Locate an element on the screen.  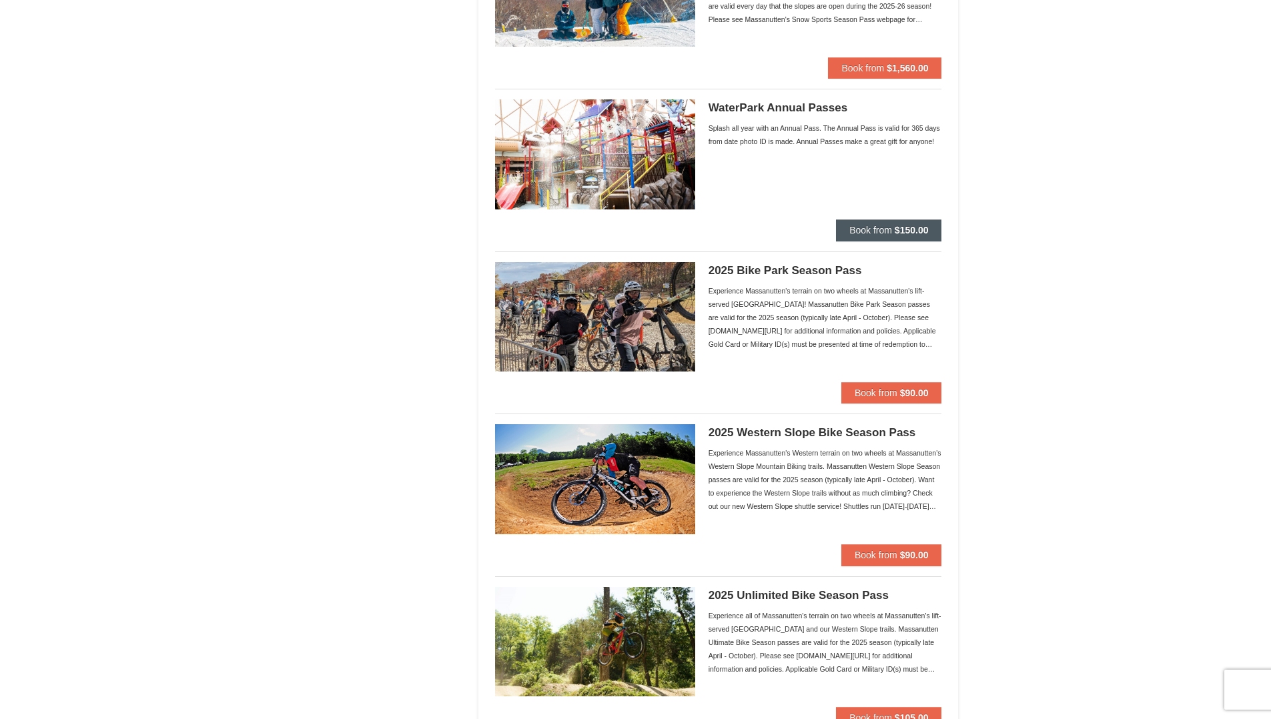
img: 6619937-132-b5a99bb0.jpg is located at coordinates (595, 479).